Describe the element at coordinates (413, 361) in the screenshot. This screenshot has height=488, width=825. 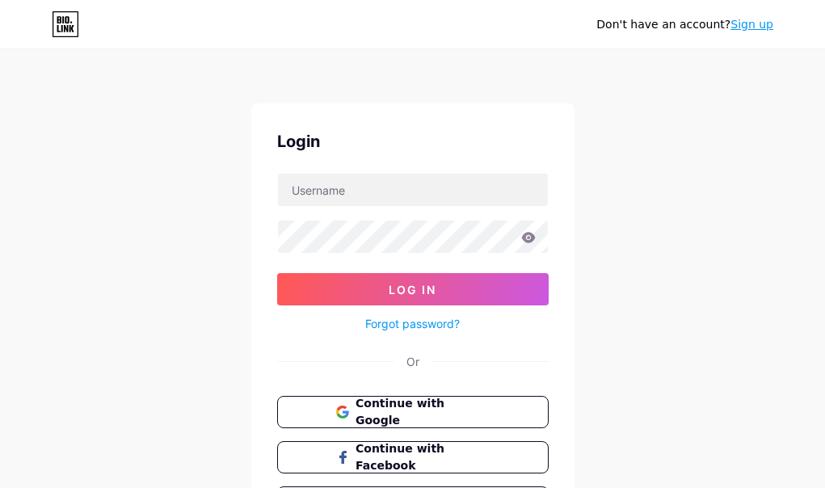
I see `div: Or` at that location.